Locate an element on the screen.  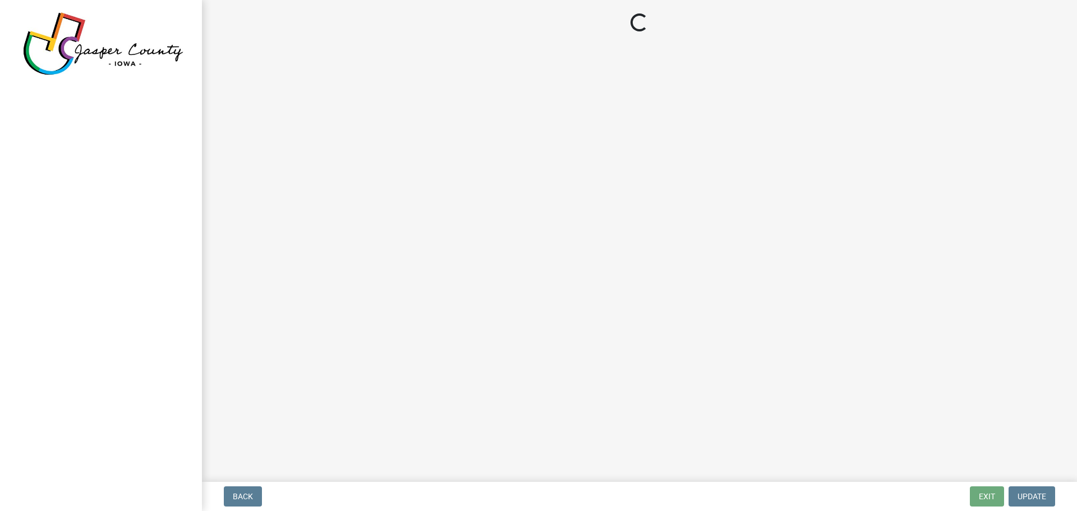
span: Update is located at coordinates (1031, 496).